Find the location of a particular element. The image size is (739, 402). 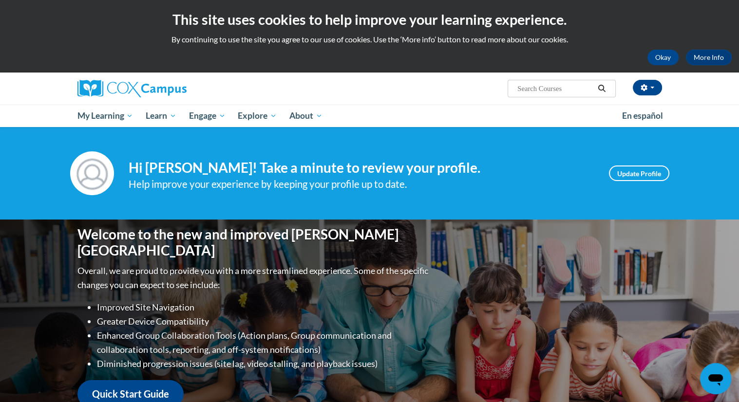

img: Cox Campus is located at coordinates (132, 89).